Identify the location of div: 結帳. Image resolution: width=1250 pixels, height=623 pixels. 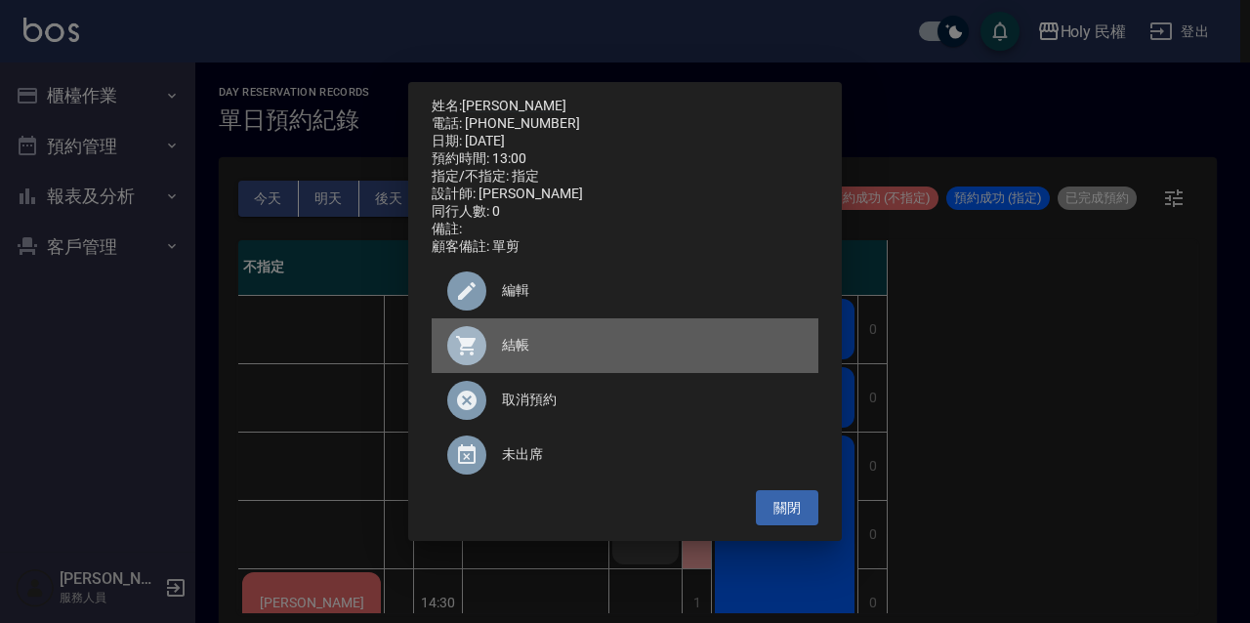
(625, 346).